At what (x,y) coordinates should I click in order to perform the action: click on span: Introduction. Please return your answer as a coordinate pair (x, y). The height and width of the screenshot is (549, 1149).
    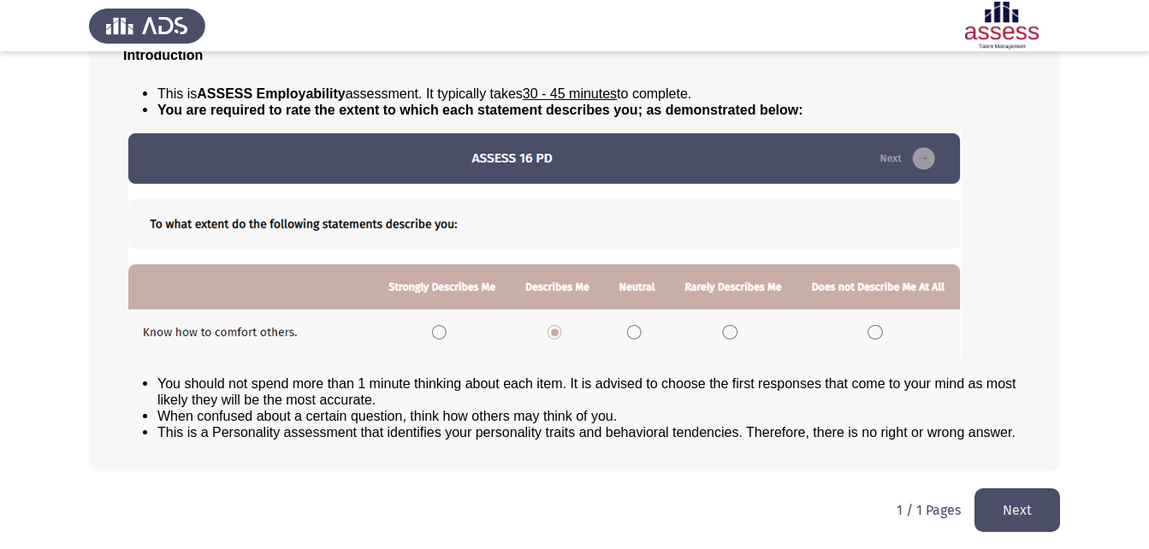
    Looking at the image, I should click on (163, 55).